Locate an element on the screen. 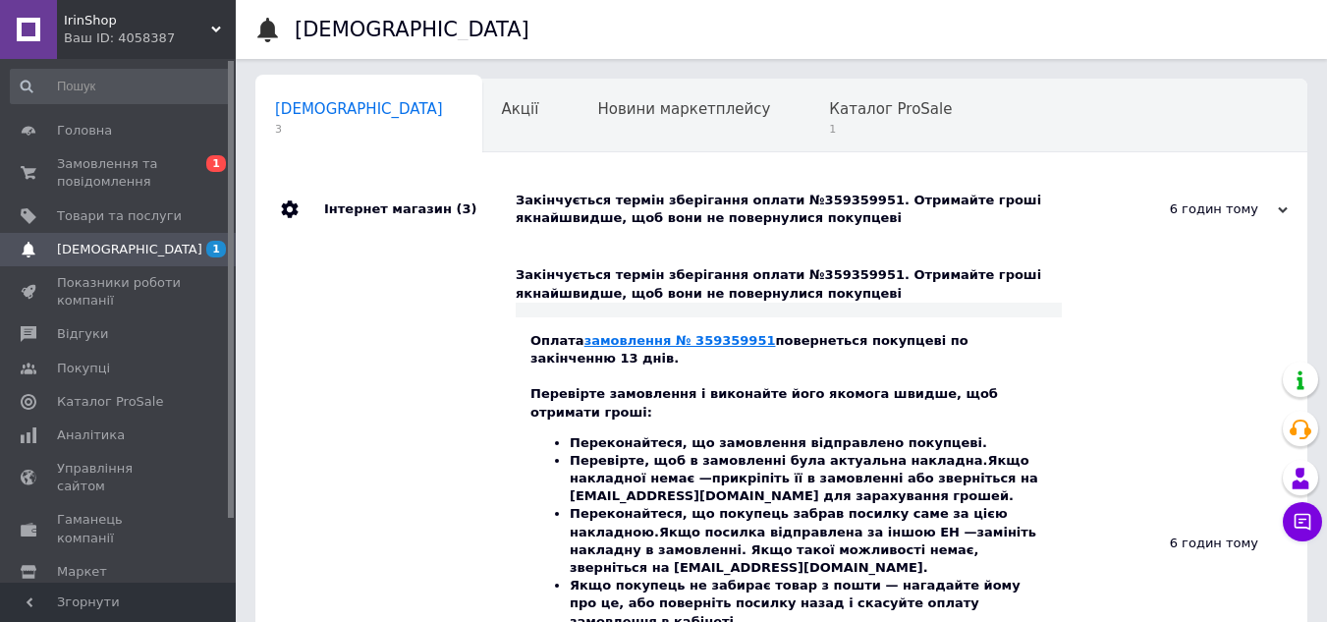 The height and width of the screenshot is (622, 1327). button: Чат з покупцем is located at coordinates (1302, 521).